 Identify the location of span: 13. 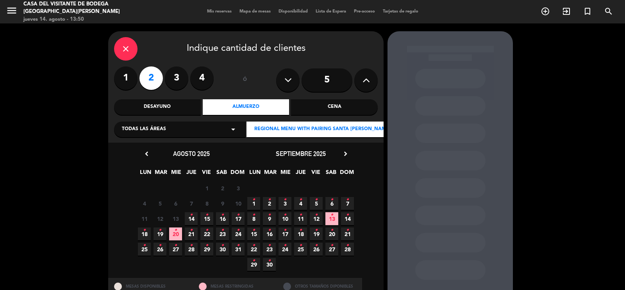
(332, 219).